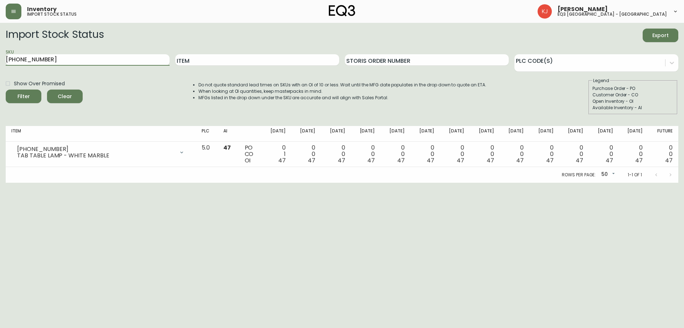 This screenshot has width=684, height=328. I want to click on p: 1-1 of 1, so click(635, 175).